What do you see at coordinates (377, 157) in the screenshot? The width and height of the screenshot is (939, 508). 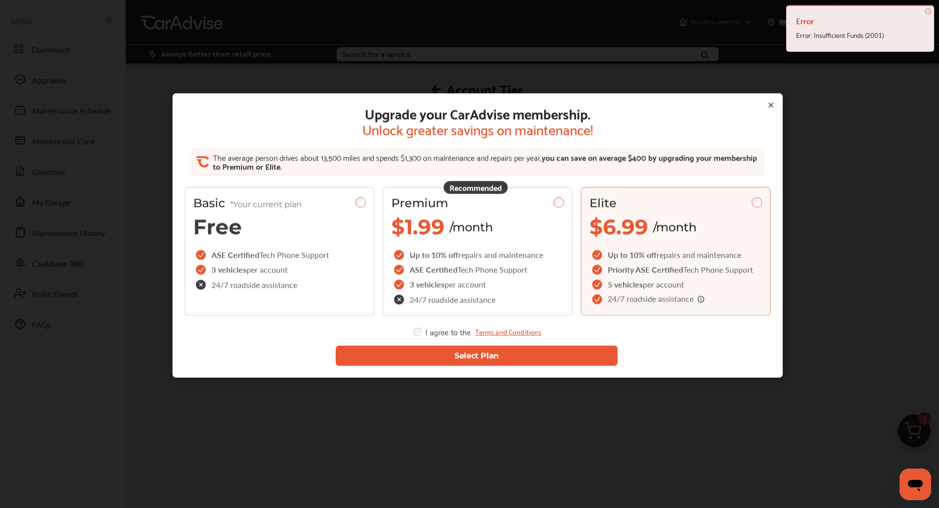 I see `span: The average person drives about 13,500 miles and spends $1,300 on maintenance and repairs per year,` at bounding box center [377, 157].